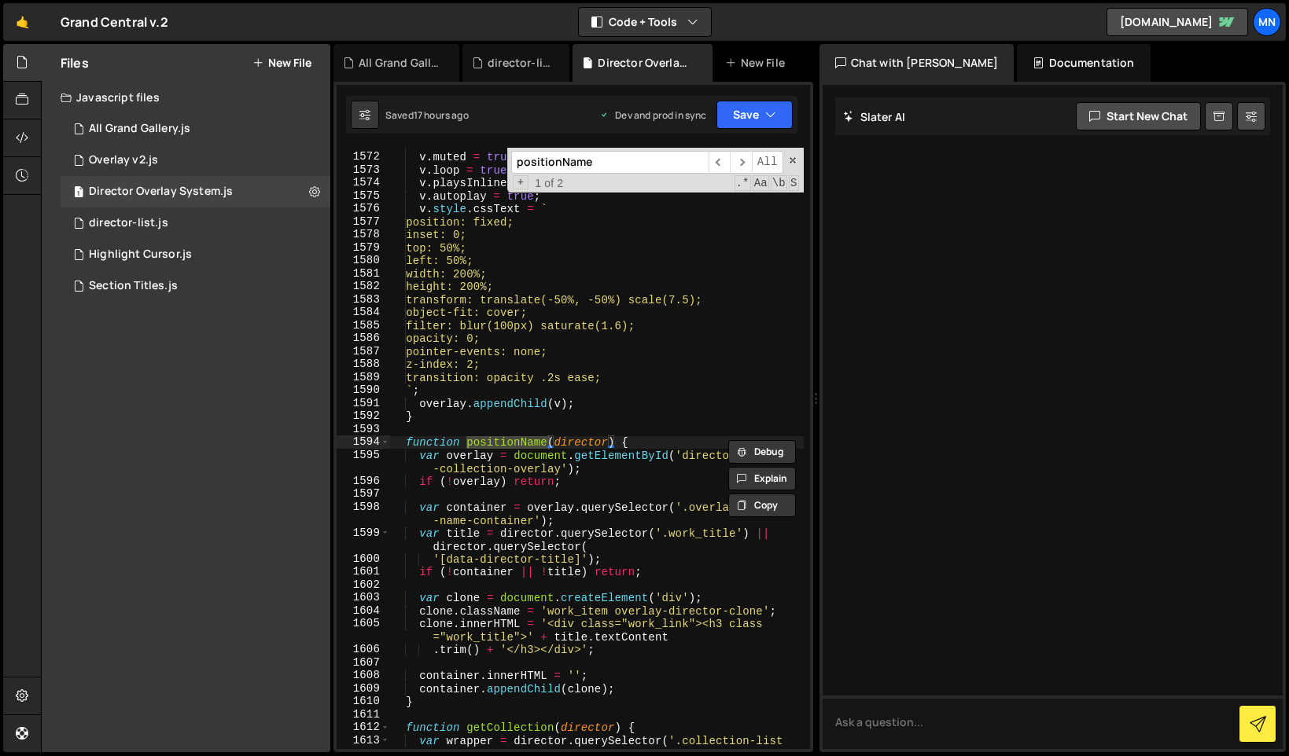 This screenshot has height=756, width=1289. What do you see at coordinates (760, 183) in the screenshot?
I see `span: CaseSensitive Search` at bounding box center [760, 183].